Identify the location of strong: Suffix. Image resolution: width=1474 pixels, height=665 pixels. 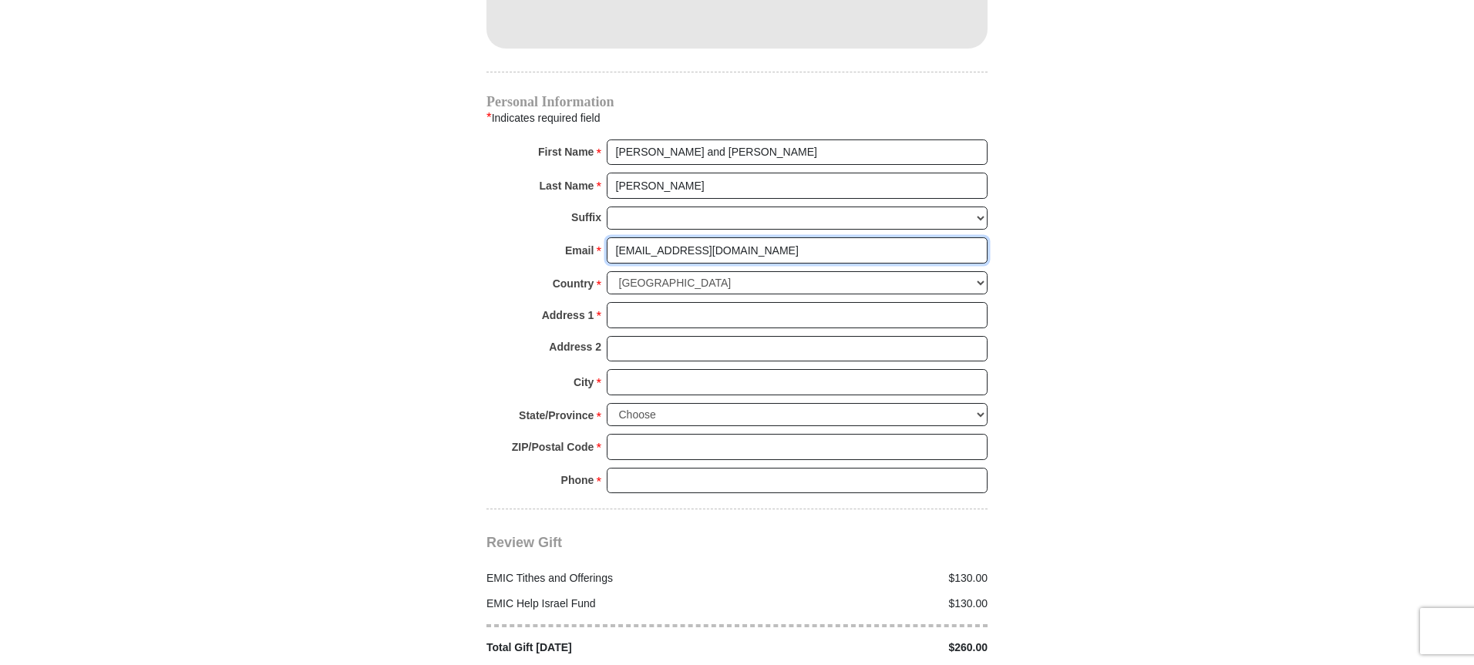
(586, 217).